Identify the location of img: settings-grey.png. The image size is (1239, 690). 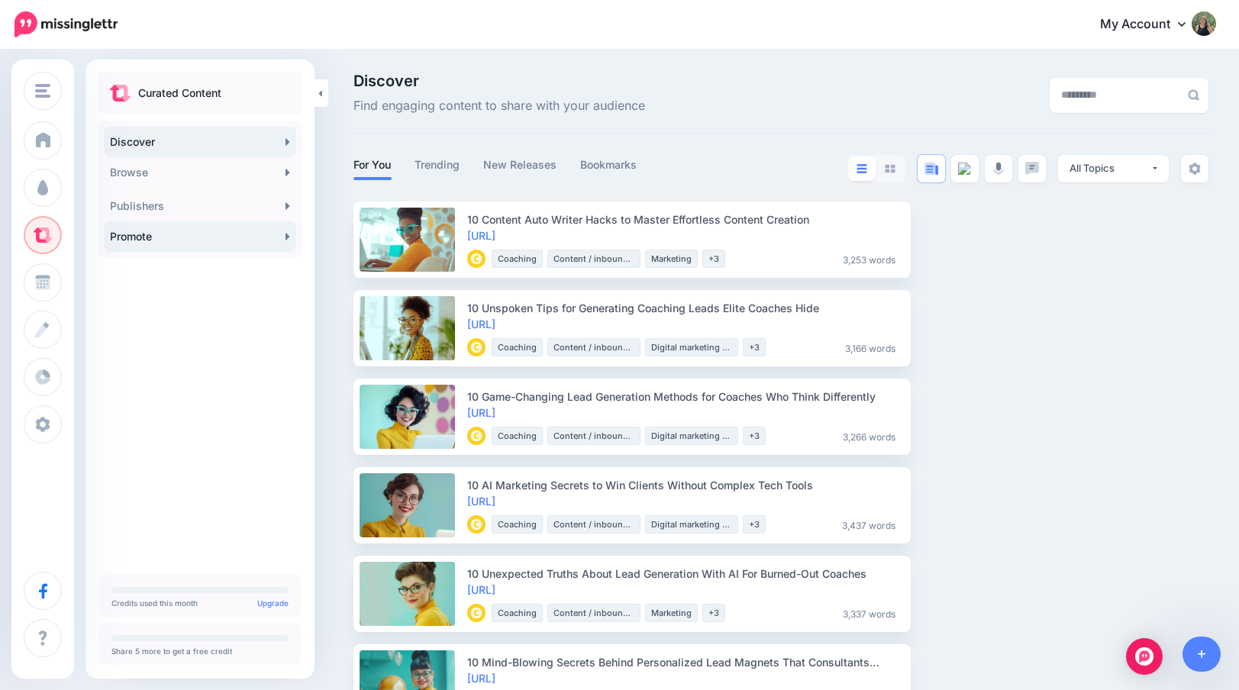
(1194, 169).